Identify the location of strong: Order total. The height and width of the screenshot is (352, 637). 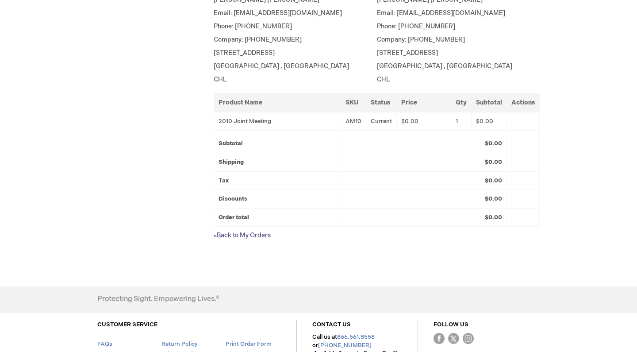
(234, 217).